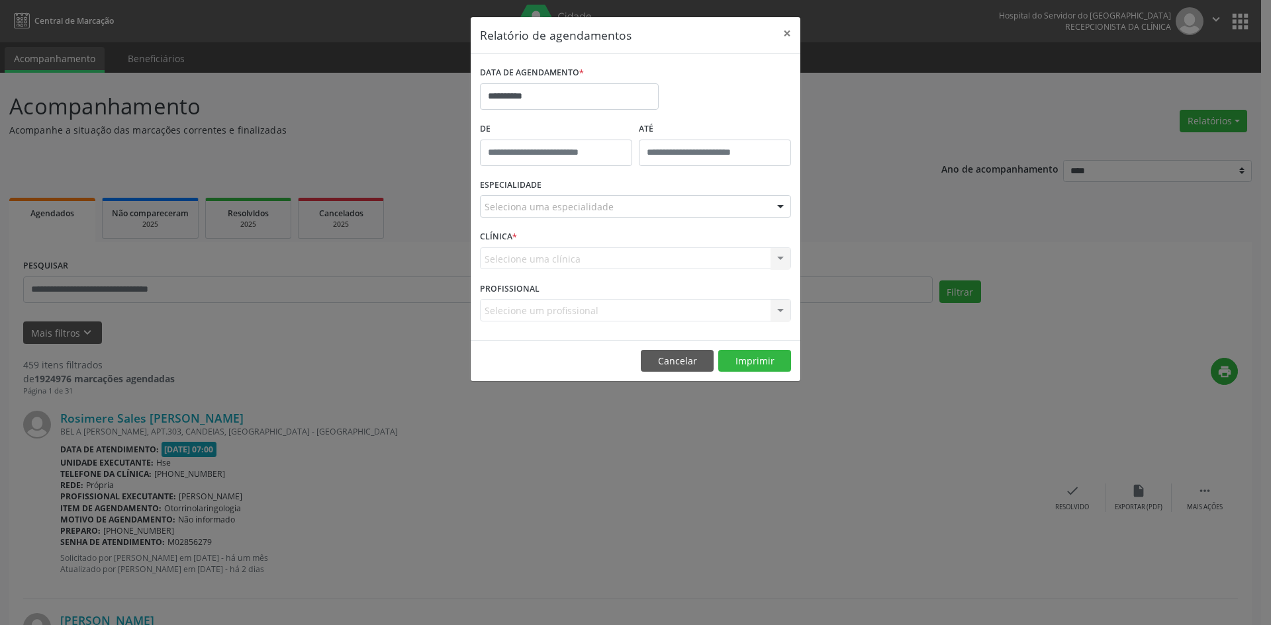  Describe the element at coordinates (549, 206) in the screenshot. I see `span: Seleciona uma especialidade` at that location.